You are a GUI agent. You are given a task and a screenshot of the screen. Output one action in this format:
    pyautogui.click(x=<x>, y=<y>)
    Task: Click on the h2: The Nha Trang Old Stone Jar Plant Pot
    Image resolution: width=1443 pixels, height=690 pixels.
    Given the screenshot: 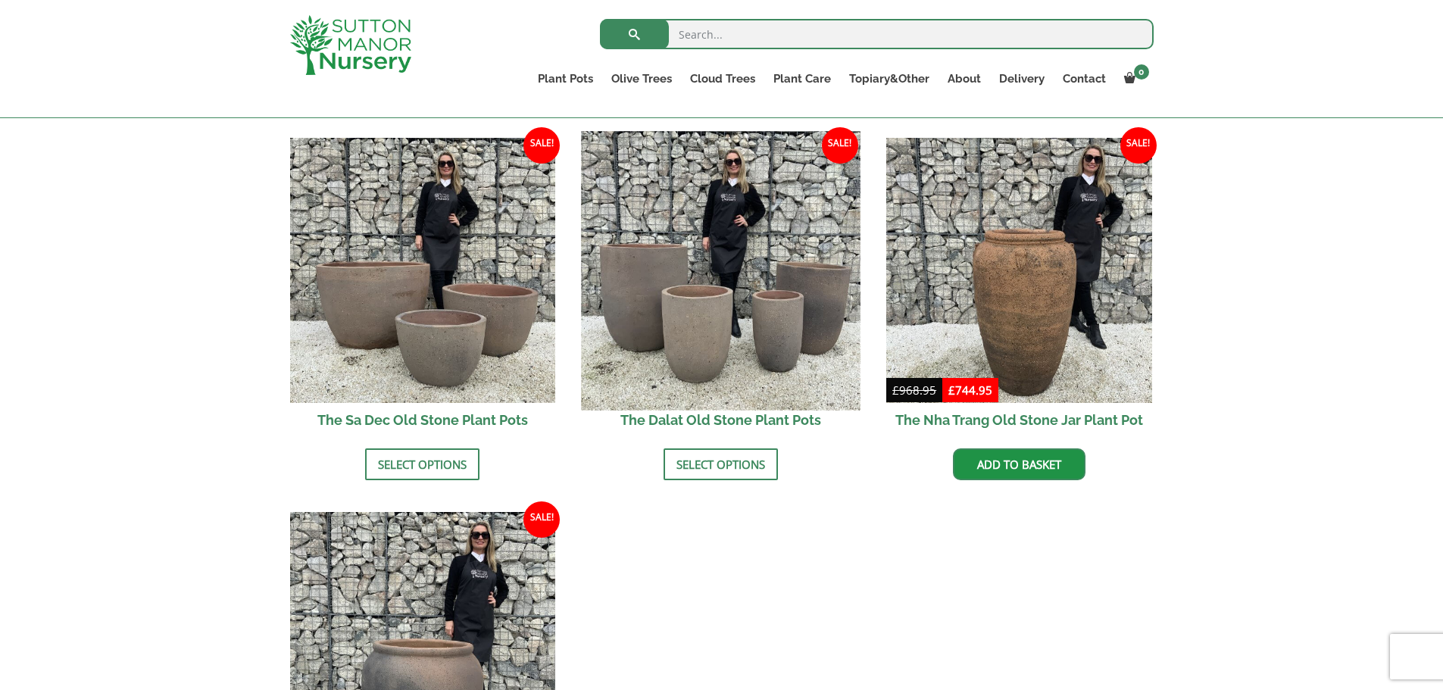 What is the action you would take?
    pyautogui.click(x=1019, y=420)
    